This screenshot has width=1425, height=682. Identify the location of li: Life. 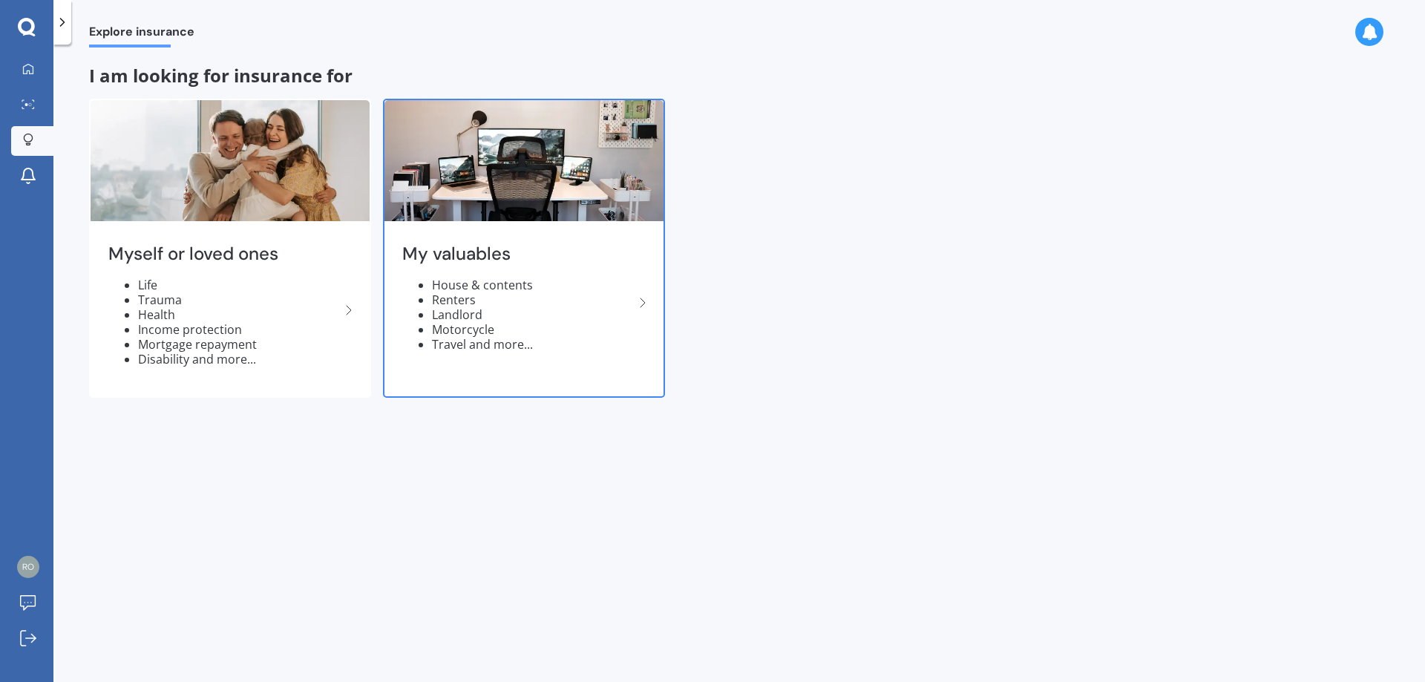
(239, 285).